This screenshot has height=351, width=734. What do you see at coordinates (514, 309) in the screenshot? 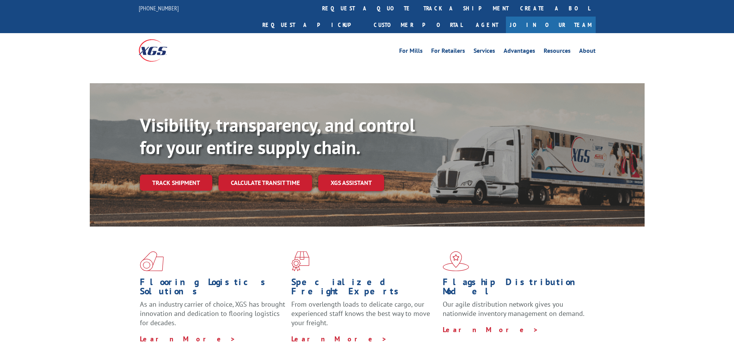
I see `span: Our agile distribution network gives you nationwide inventory management on demand.` at bounding box center [514, 309].